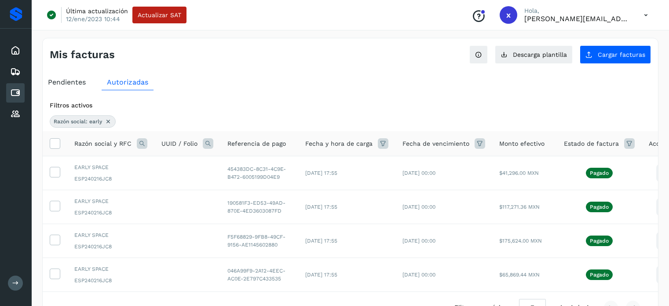 The width and height of the screenshot is (669, 306). Describe the element at coordinates (97, 11) in the screenshot. I see `p: Última actualización` at that location.